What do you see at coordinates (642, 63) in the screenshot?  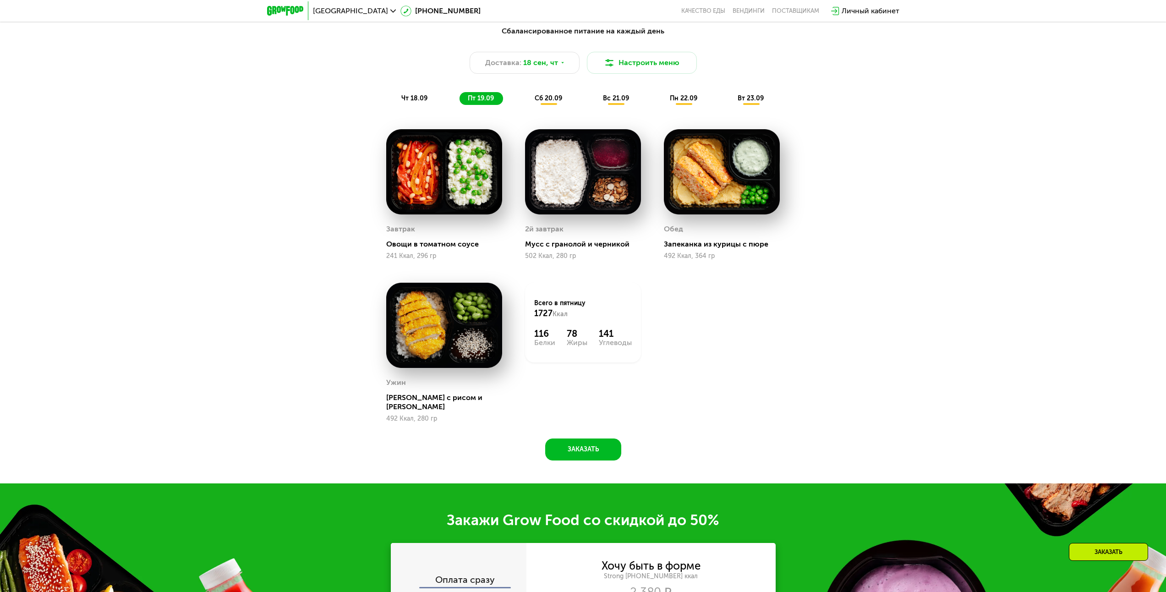 I see `button: Настроить меню` at bounding box center [642, 63].